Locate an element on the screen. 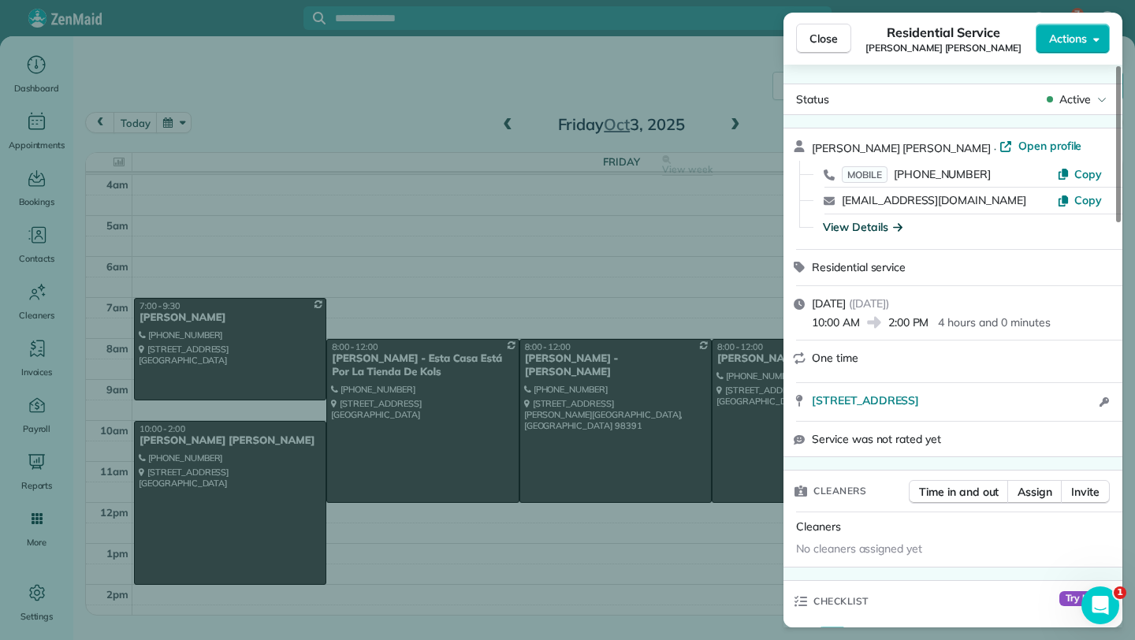 This screenshot has width=1135, height=640. button: View Details is located at coordinates (862, 227).